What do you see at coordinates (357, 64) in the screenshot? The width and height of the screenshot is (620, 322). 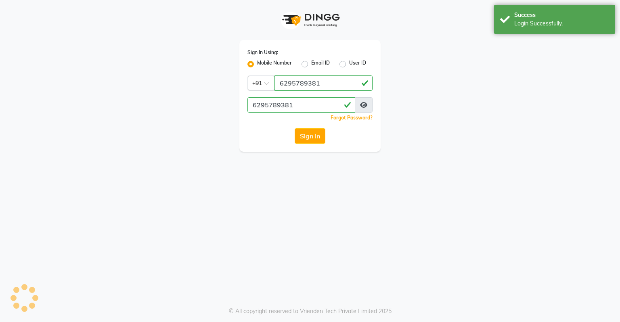 I see `label: User ID` at bounding box center [357, 64].